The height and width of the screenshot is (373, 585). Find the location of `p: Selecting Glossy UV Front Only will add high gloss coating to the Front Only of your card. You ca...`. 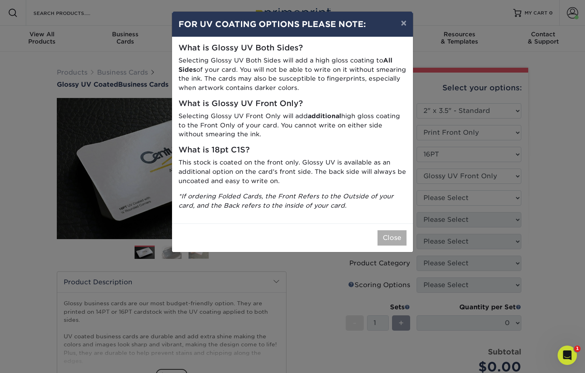

p: Selecting Glossy UV Front Only will add high gloss coating to the Front Only of your card. You ca... is located at coordinates (293, 125).